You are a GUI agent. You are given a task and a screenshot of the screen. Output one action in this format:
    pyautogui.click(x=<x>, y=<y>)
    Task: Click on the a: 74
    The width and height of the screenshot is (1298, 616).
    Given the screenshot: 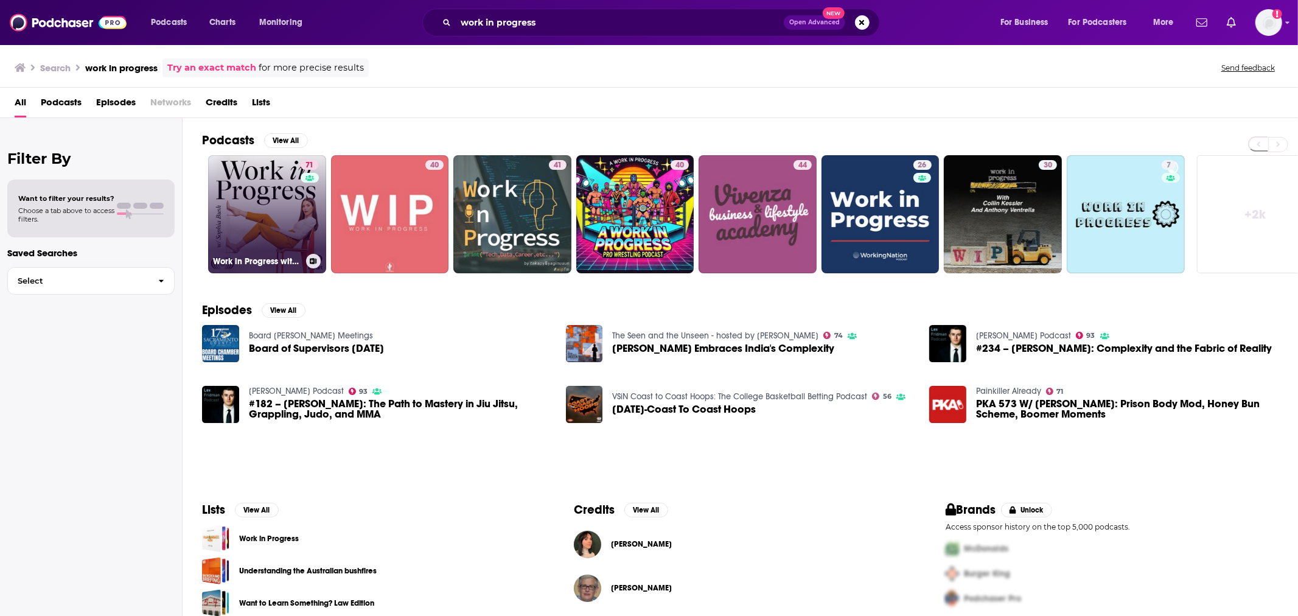 What is the action you would take?
    pyautogui.click(x=833, y=335)
    